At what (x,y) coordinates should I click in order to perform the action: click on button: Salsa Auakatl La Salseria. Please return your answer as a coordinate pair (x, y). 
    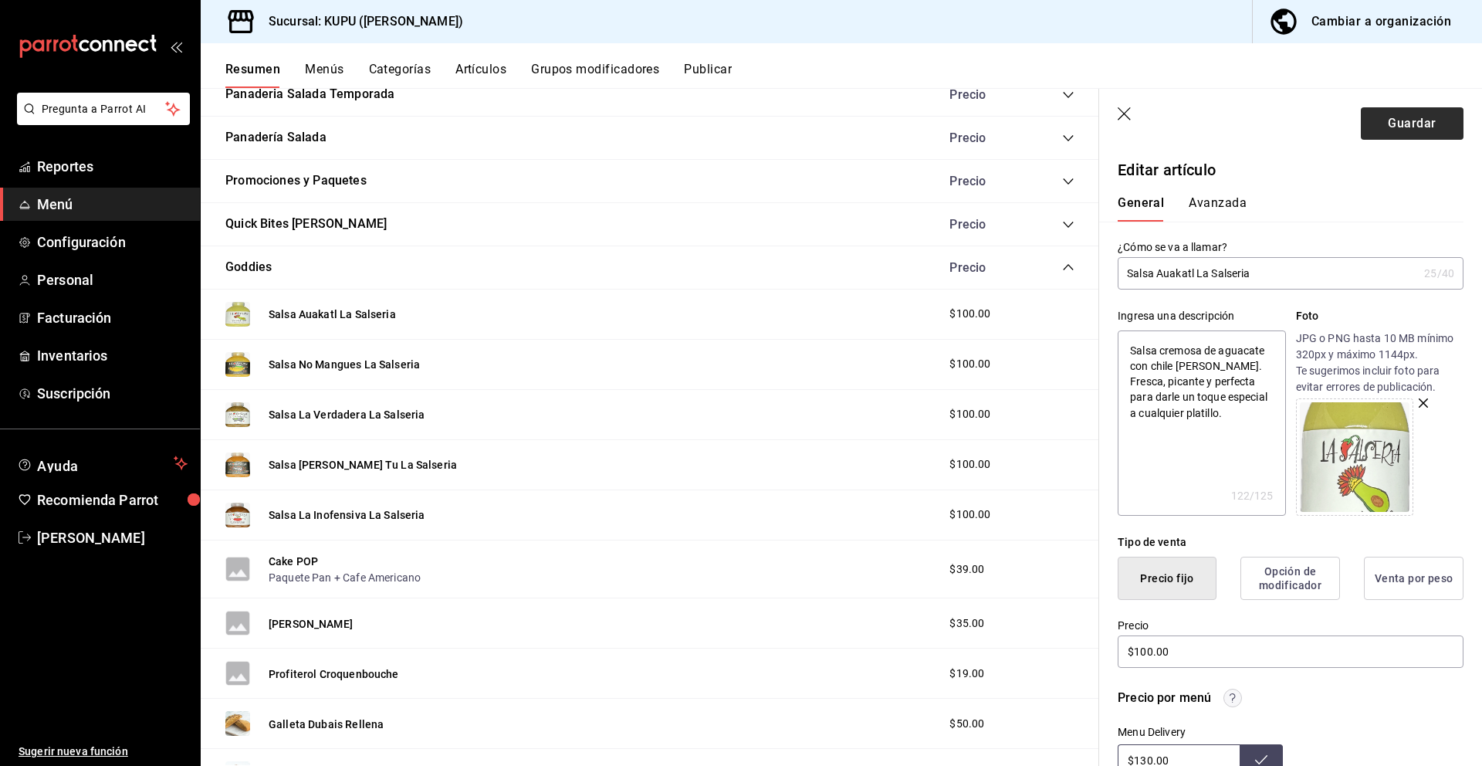
    Looking at the image, I should click on (332, 314).